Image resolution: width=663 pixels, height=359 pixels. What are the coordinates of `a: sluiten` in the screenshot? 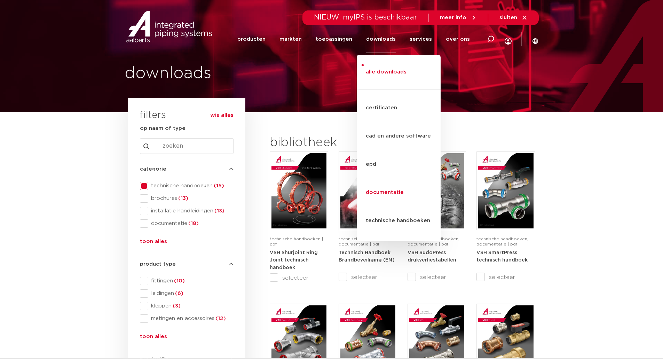 It's located at (513, 18).